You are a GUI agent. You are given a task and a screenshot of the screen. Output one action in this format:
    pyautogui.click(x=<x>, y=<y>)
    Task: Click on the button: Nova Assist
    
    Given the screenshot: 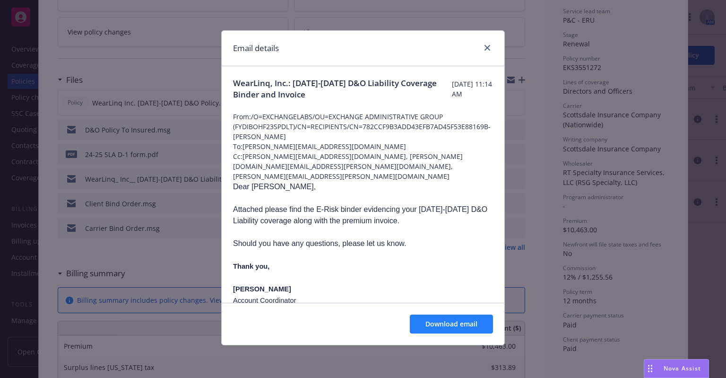 What is the action you would take?
    pyautogui.click(x=676, y=368)
    